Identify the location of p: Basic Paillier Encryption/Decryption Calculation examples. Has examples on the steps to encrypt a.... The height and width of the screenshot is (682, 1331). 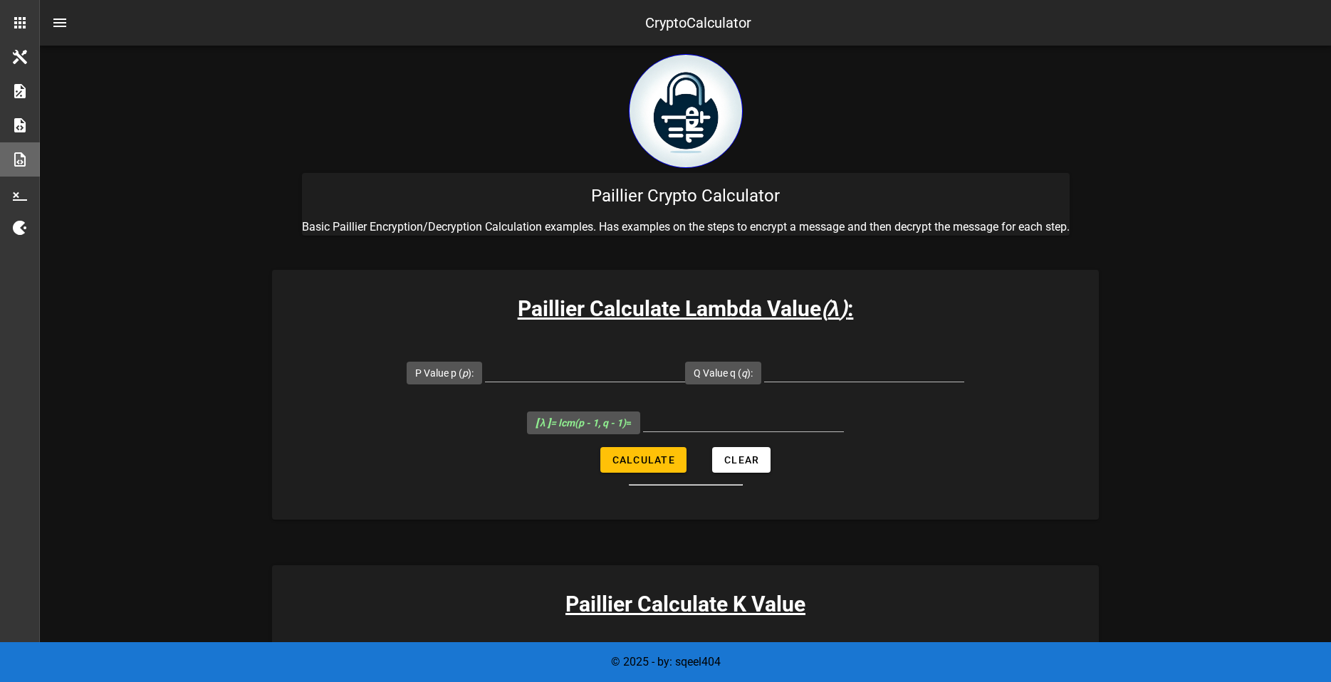
(686, 227).